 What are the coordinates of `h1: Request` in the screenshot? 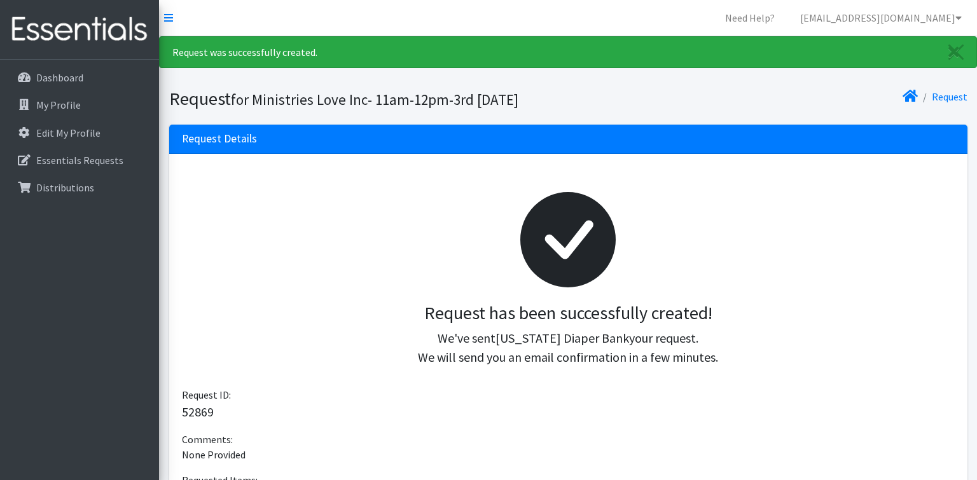 It's located at (366, 99).